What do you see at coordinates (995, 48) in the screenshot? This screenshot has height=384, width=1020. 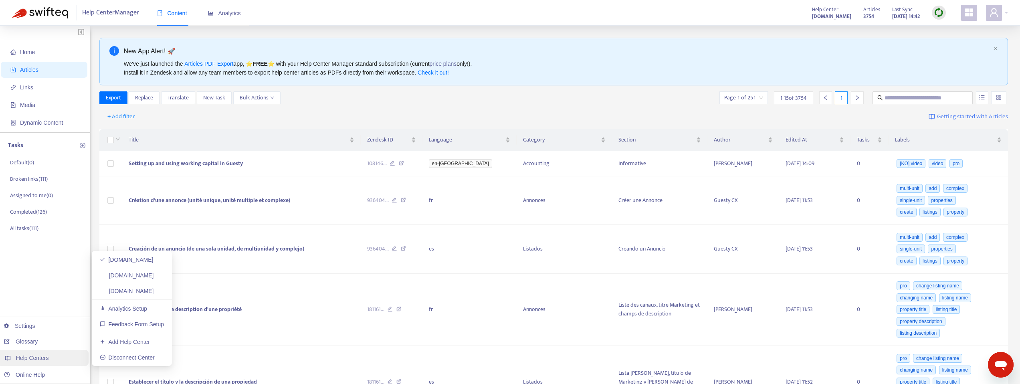 I see `button: close` at bounding box center [995, 48].